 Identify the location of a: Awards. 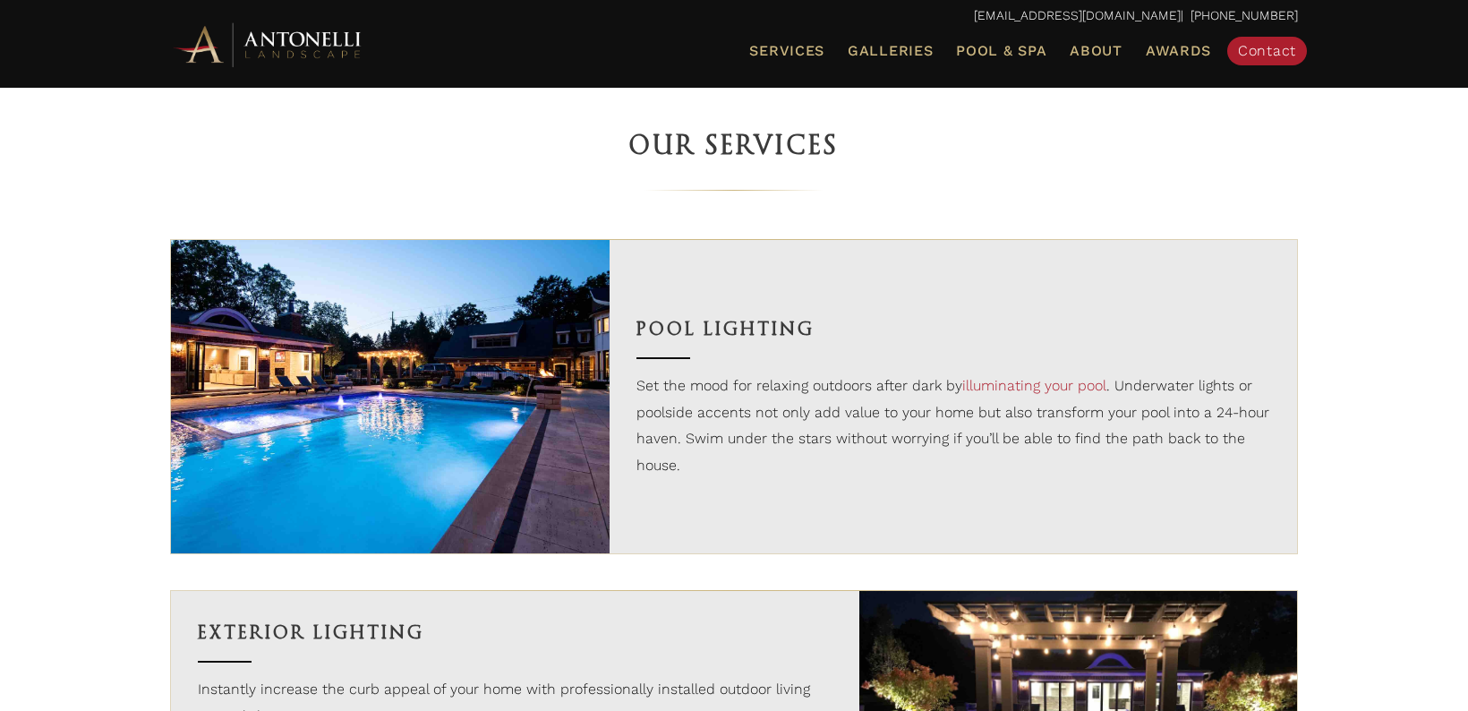
(1178, 51).